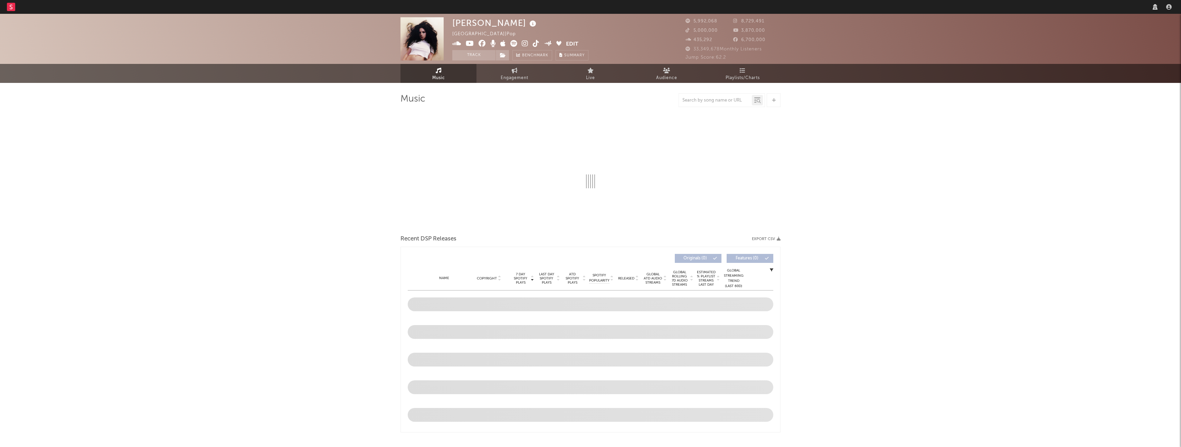 The image size is (1181, 447). What do you see at coordinates (666, 78) in the screenshot?
I see `span: Audience` at bounding box center [666, 78].